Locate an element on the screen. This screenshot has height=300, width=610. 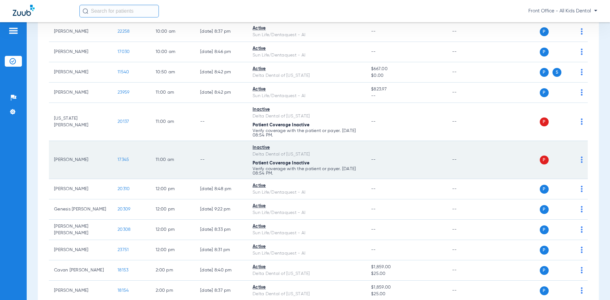
span: 23751 is located at coordinates (123, 250).